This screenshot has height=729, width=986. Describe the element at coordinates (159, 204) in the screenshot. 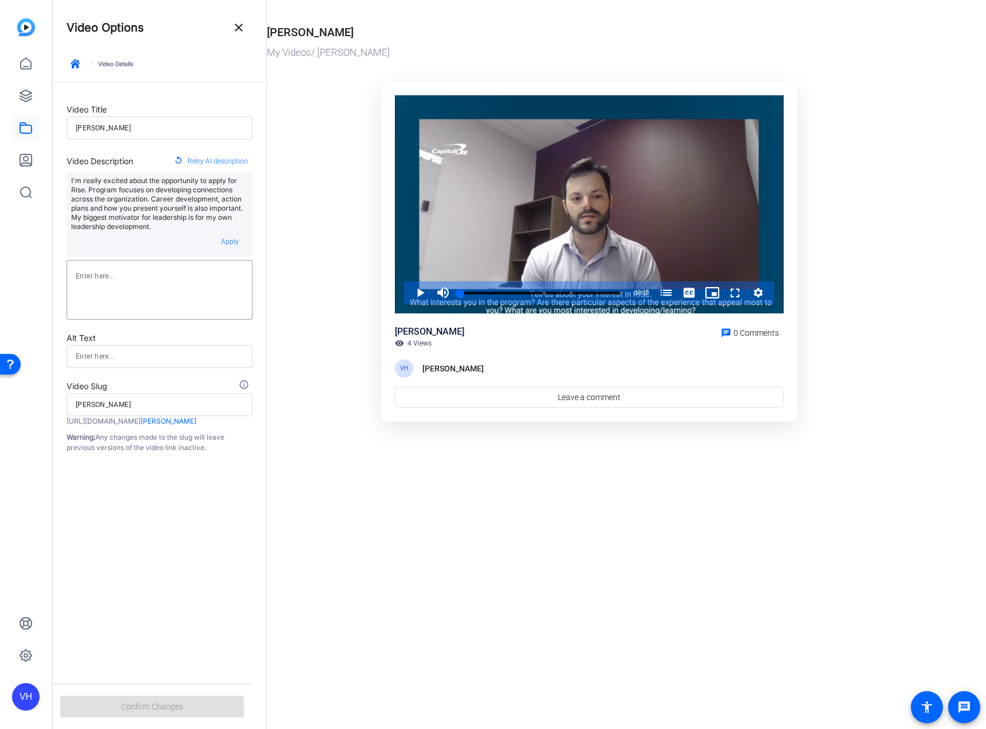

I see `p: I'm really excited about the opportunity to apply for Rise. Program focuses on developing connect...` at that location.